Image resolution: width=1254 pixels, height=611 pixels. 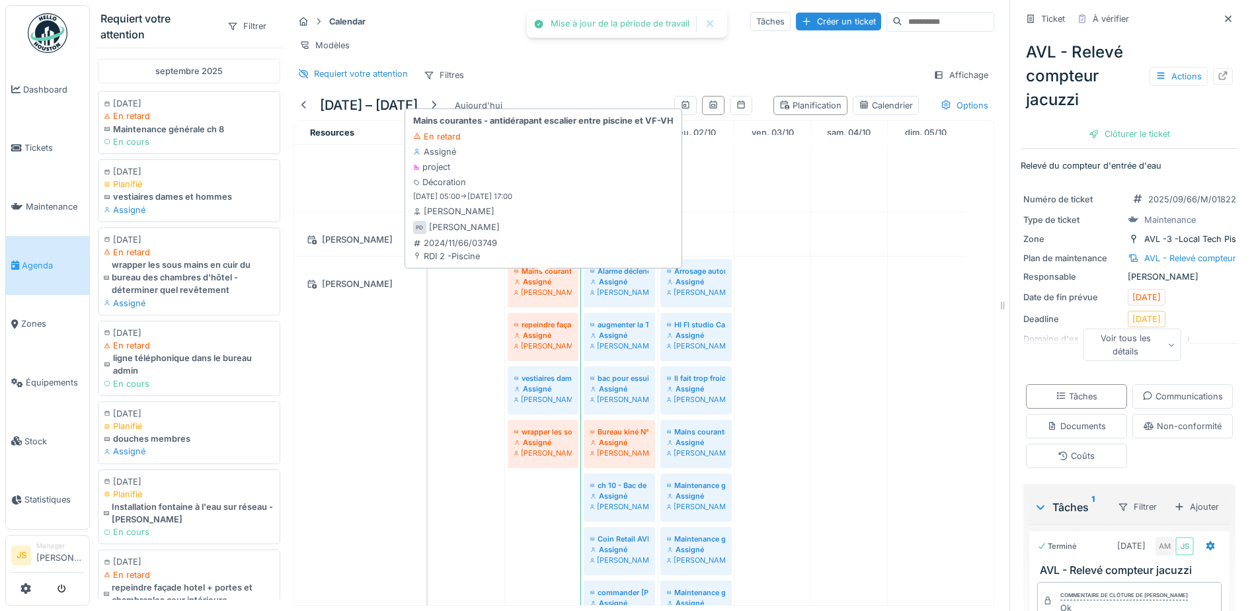 I want to click on div: augmenter la T° ambiante, so click(x=620, y=325).